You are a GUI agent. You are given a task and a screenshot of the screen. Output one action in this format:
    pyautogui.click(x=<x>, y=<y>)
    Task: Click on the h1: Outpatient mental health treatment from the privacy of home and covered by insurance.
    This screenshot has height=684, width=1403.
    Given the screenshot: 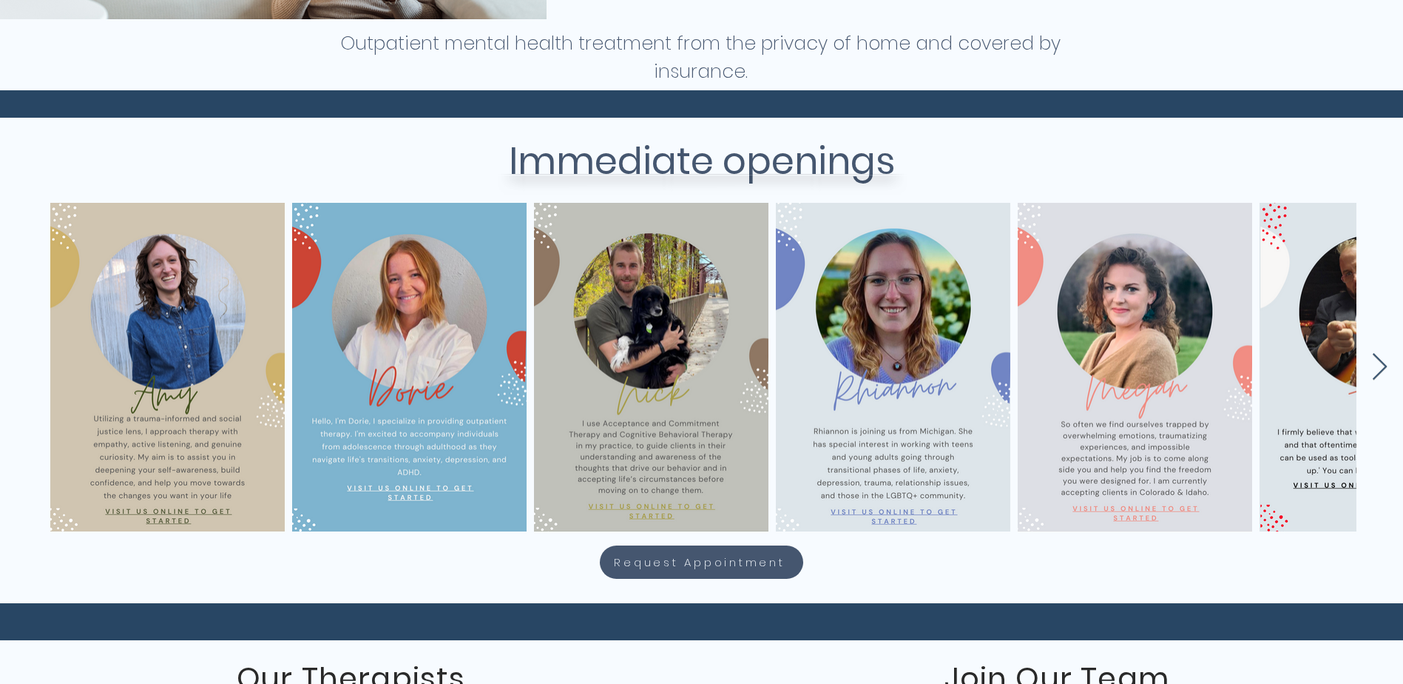 What is the action you would take?
    pyautogui.click(x=701, y=58)
    